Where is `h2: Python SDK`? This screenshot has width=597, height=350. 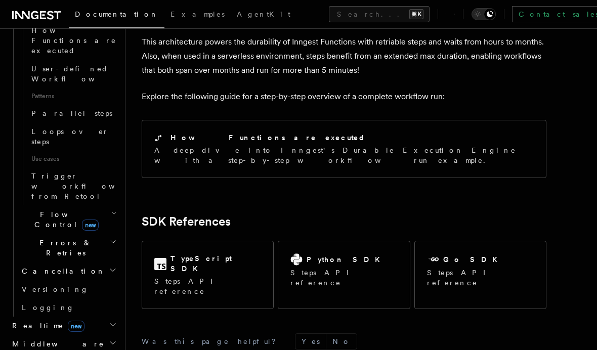 h2: Python SDK is located at coordinates (346, 260).